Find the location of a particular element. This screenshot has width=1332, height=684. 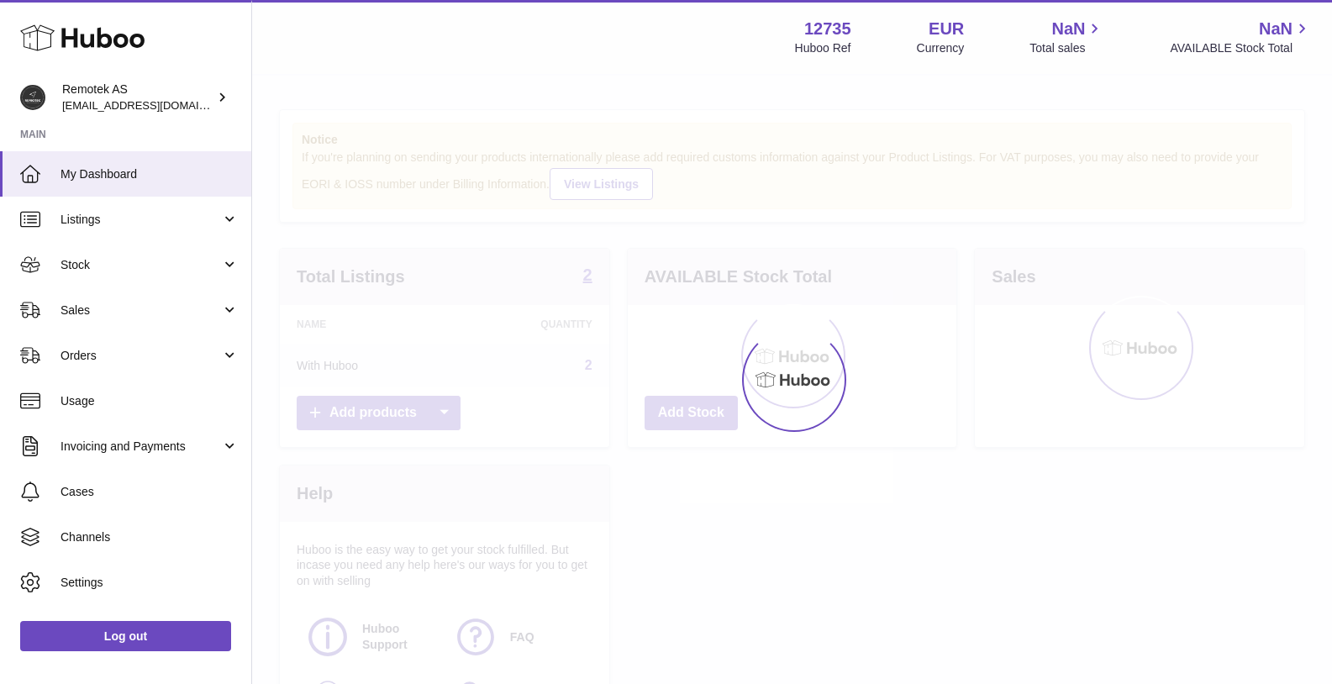

span: Usage is located at coordinates (150, 401).